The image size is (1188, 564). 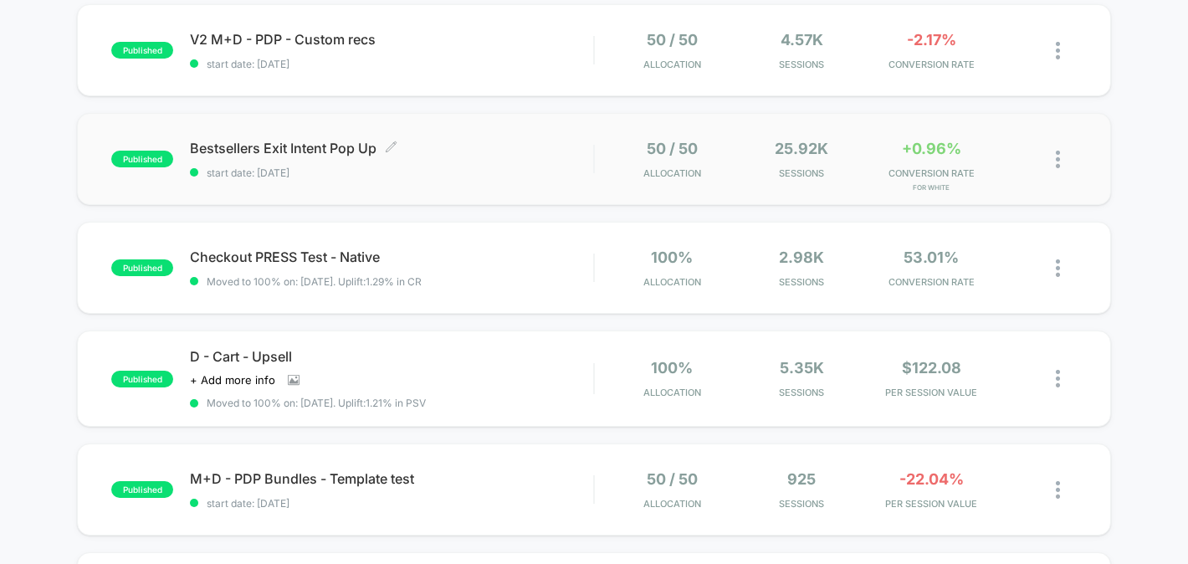 I want to click on span: +0.96%, so click(x=931, y=148).